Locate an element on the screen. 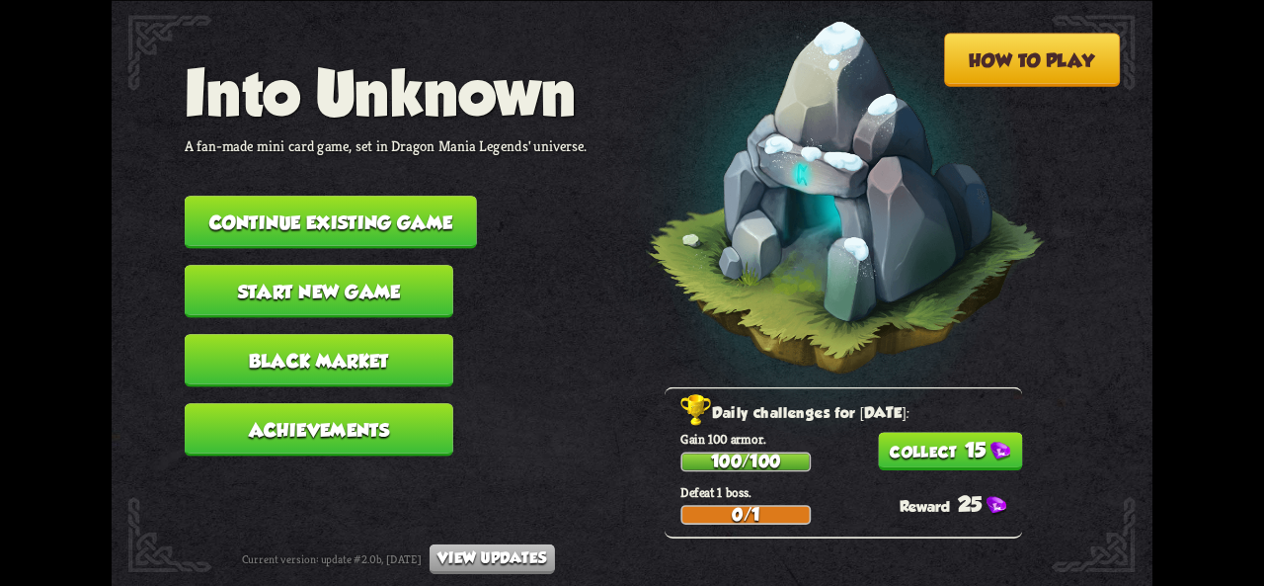 This screenshot has height=586, width=1264. p: Gain 100 armor. is located at coordinates (852, 439).